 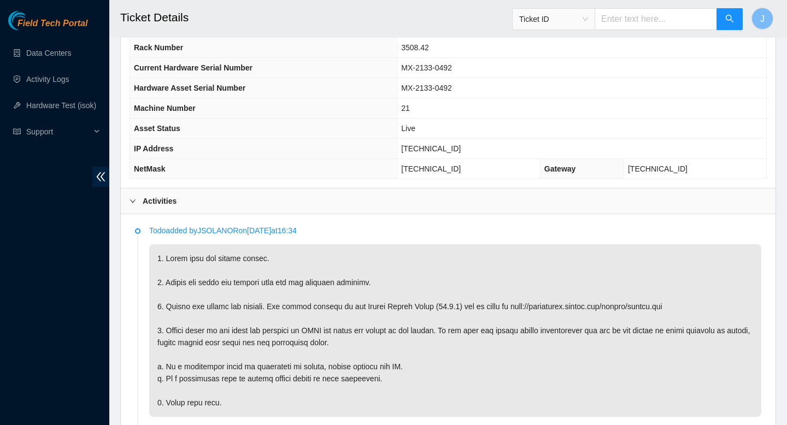 I want to click on span: NetMask, so click(x=150, y=169).